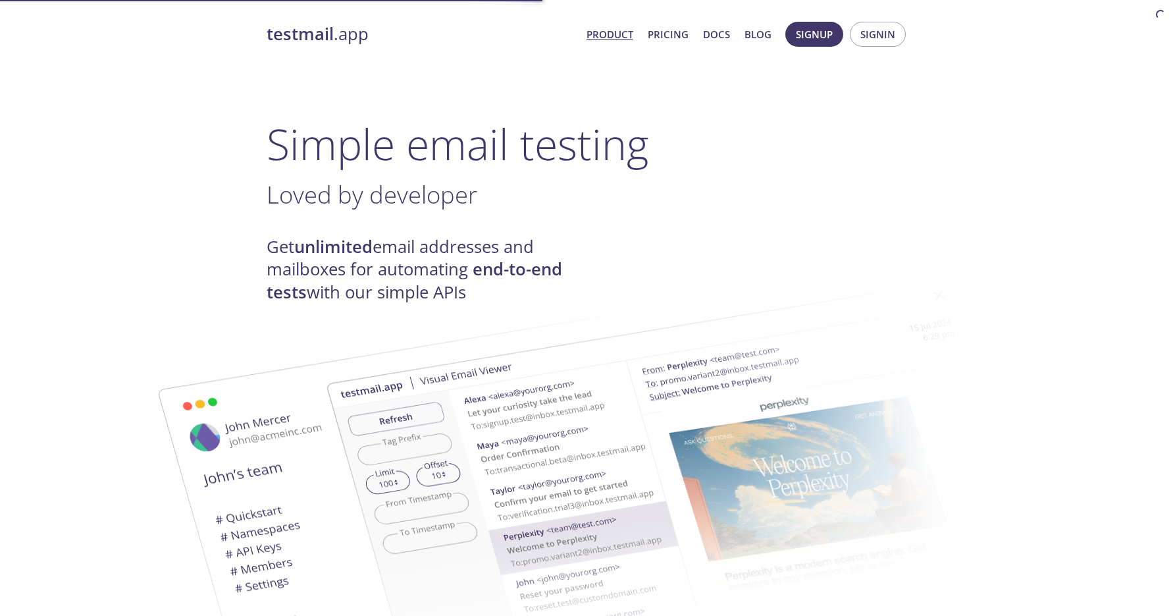 Image resolution: width=1175 pixels, height=616 pixels. I want to click on a: Pricing, so click(668, 34).